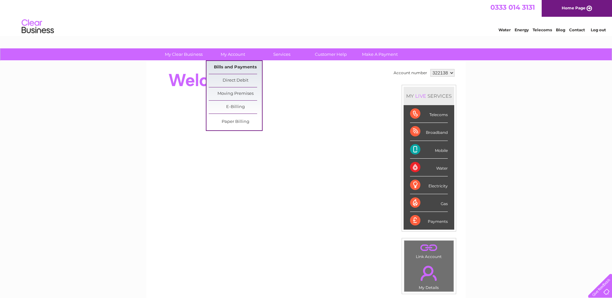 This screenshot has width=612, height=298. I want to click on a: My Account, so click(232, 54).